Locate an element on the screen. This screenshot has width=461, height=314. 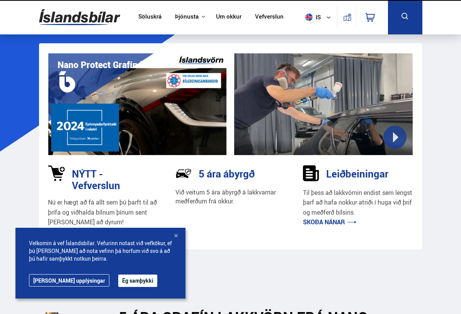
img: G0Ugv5HjCgRt.svg is located at coordinates (80, 17).